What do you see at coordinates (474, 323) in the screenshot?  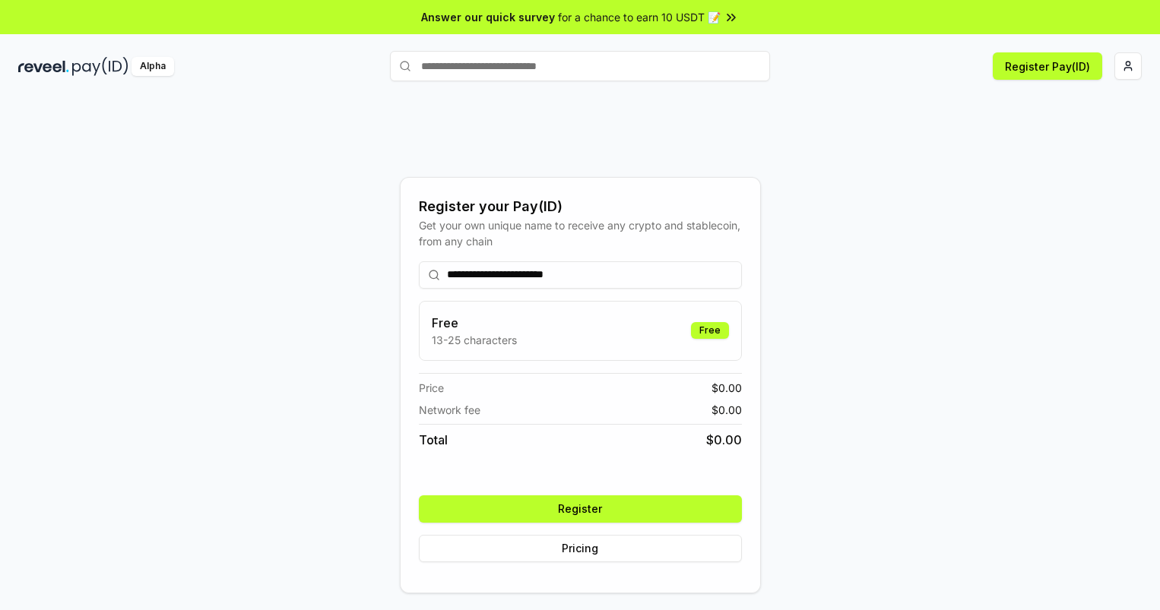 I see `h3: Free` at bounding box center [474, 323].